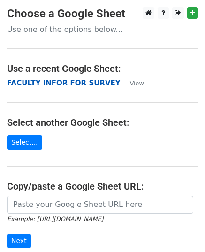 The width and height of the screenshot is (205, 252). Describe the element at coordinates (102, 123) in the screenshot. I see `h4: Select another Google Sheet:` at that location.